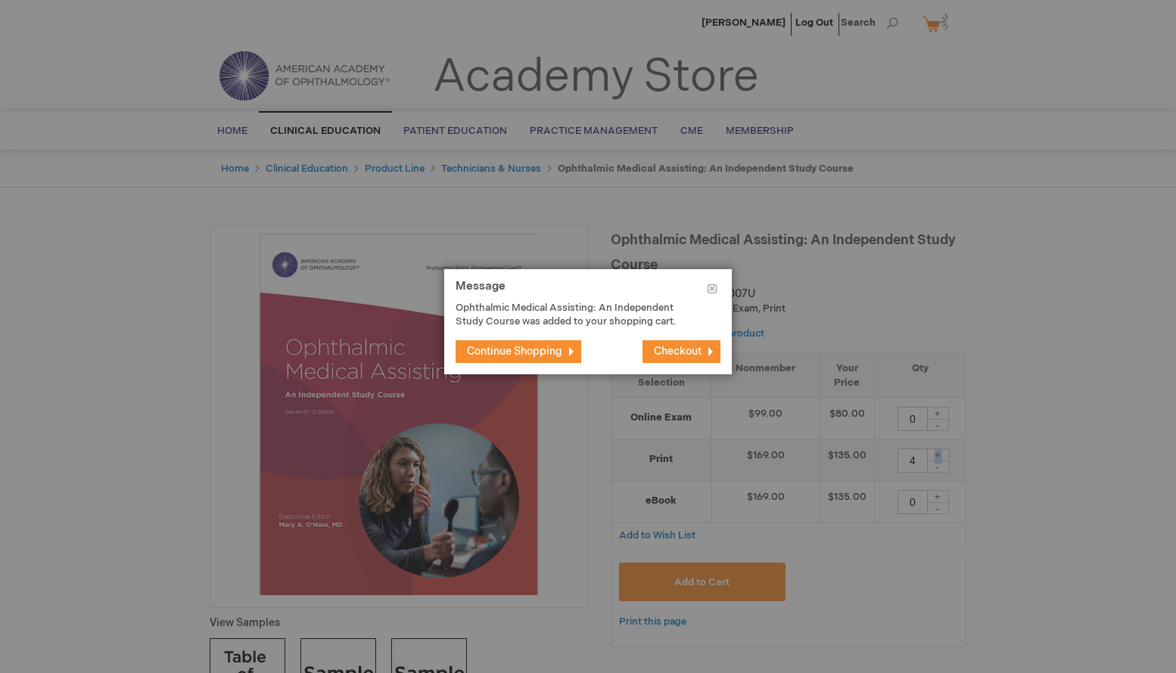 This screenshot has width=1176, height=673. I want to click on h1: Message, so click(588, 290).